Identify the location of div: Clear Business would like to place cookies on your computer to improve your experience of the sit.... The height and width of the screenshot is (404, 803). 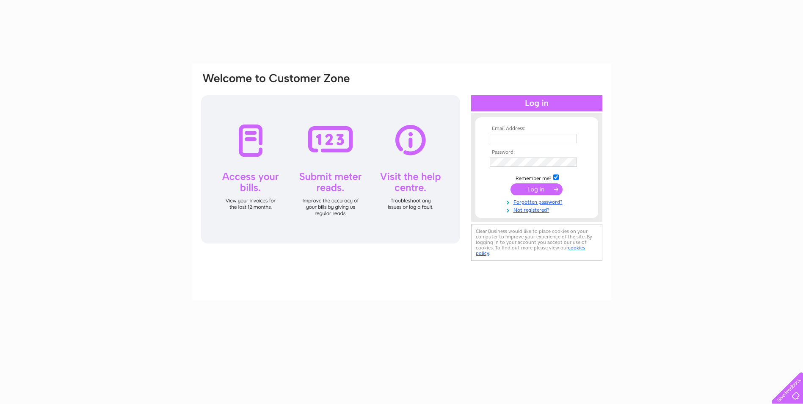
(536, 242).